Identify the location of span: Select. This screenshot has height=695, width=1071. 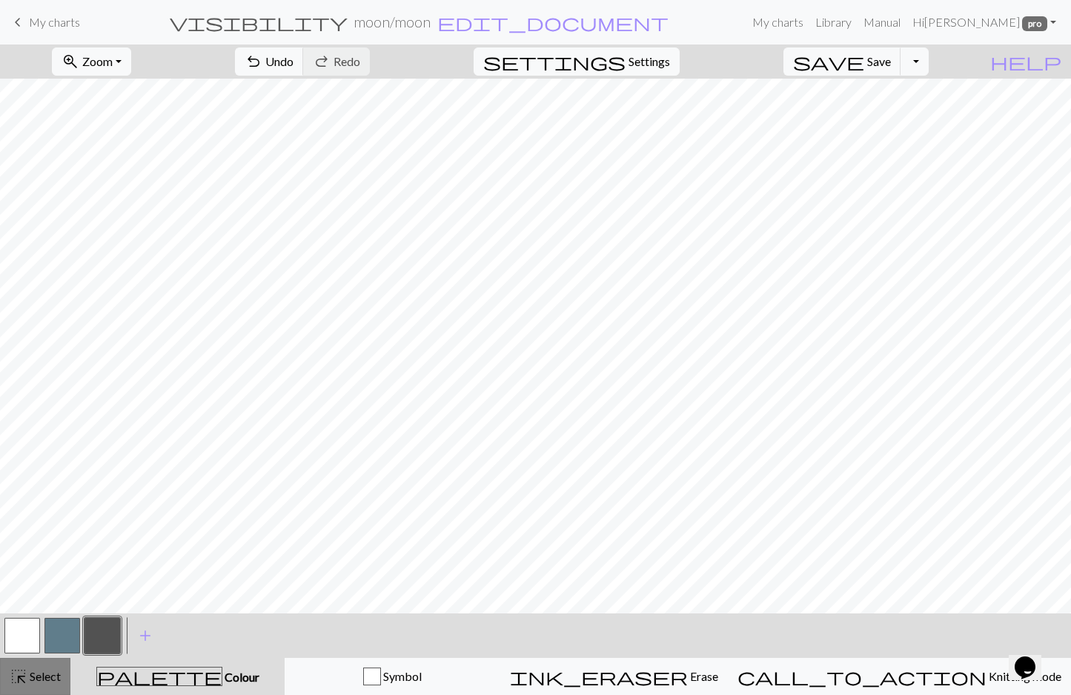
(44, 675).